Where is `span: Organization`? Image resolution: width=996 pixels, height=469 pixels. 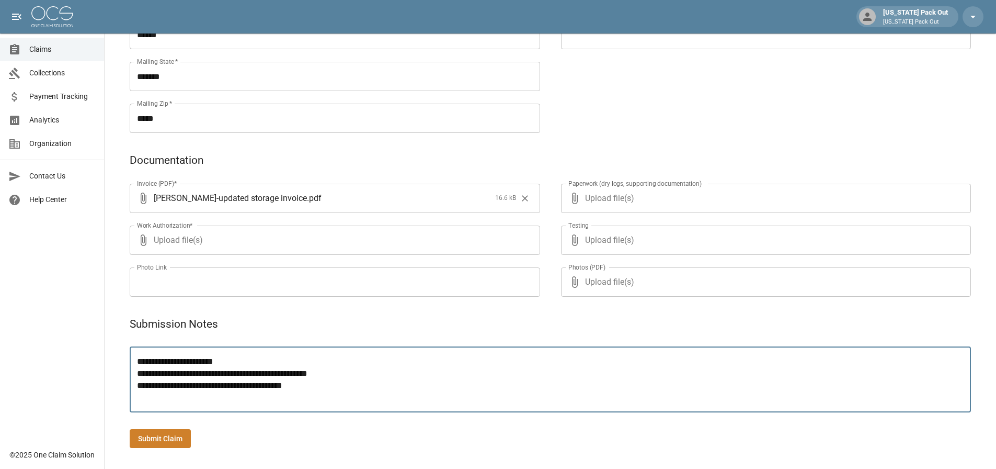
span: Organization is located at coordinates (62, 143).